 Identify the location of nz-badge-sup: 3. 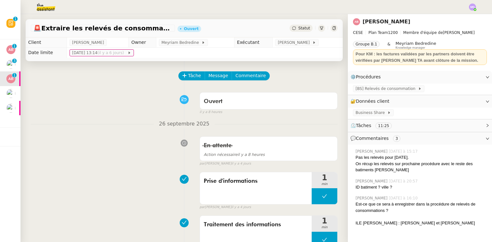
(14, 61).